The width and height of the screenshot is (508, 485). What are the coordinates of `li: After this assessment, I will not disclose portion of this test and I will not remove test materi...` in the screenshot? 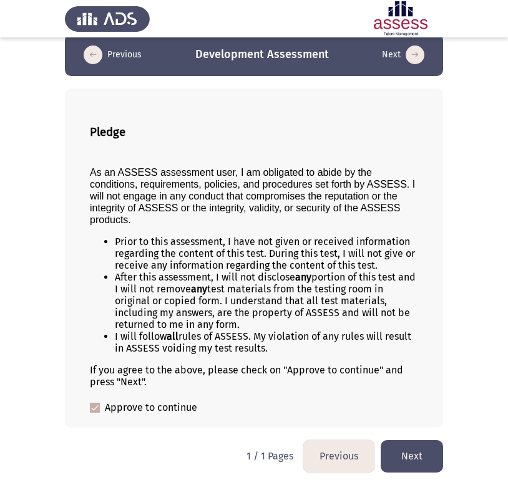 It's located at (266, 301).